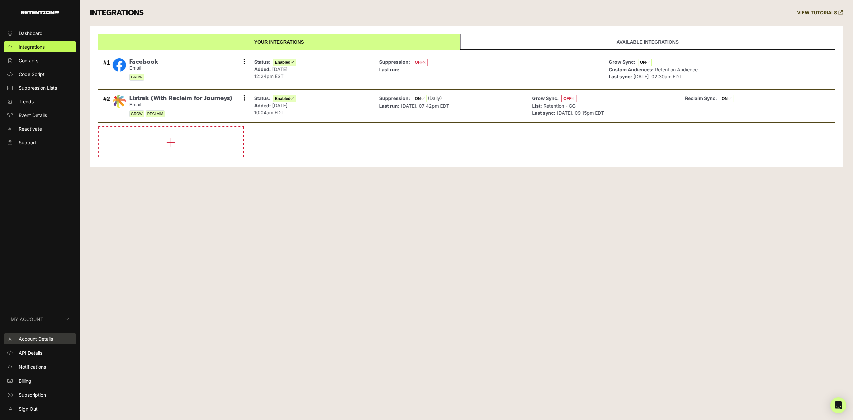 This screenshot has height=420, width=853. I want to click on span: Reactivate, so click(30, 129).